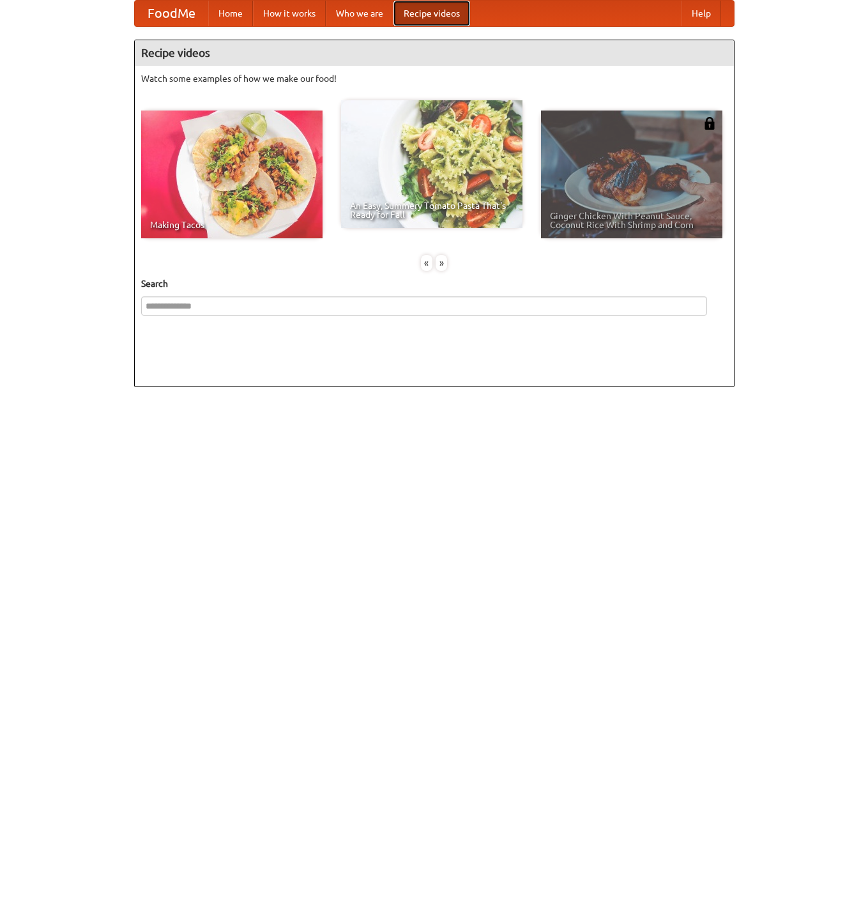  Describe the element at coordinates (701, 13) in the screenshot. I see `a: Help` at that location.